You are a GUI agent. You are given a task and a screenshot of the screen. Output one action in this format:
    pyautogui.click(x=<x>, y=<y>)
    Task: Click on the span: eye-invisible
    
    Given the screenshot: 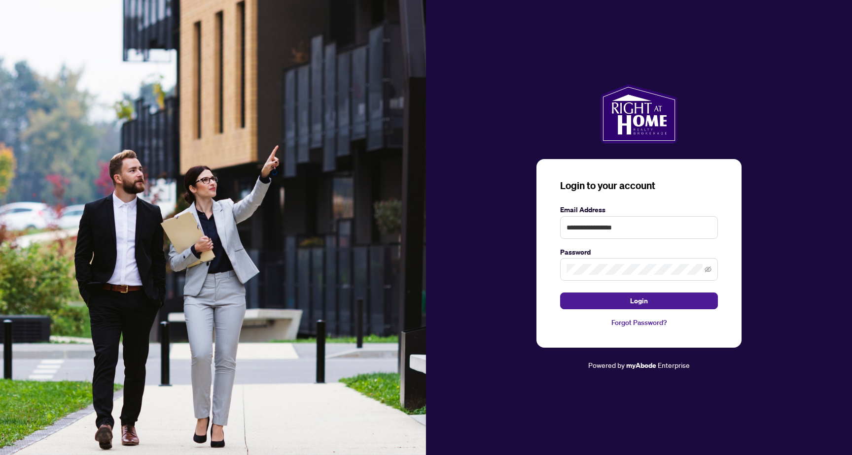 What is the action you would take?
    pyautogui.click(x=708, y=270)
    